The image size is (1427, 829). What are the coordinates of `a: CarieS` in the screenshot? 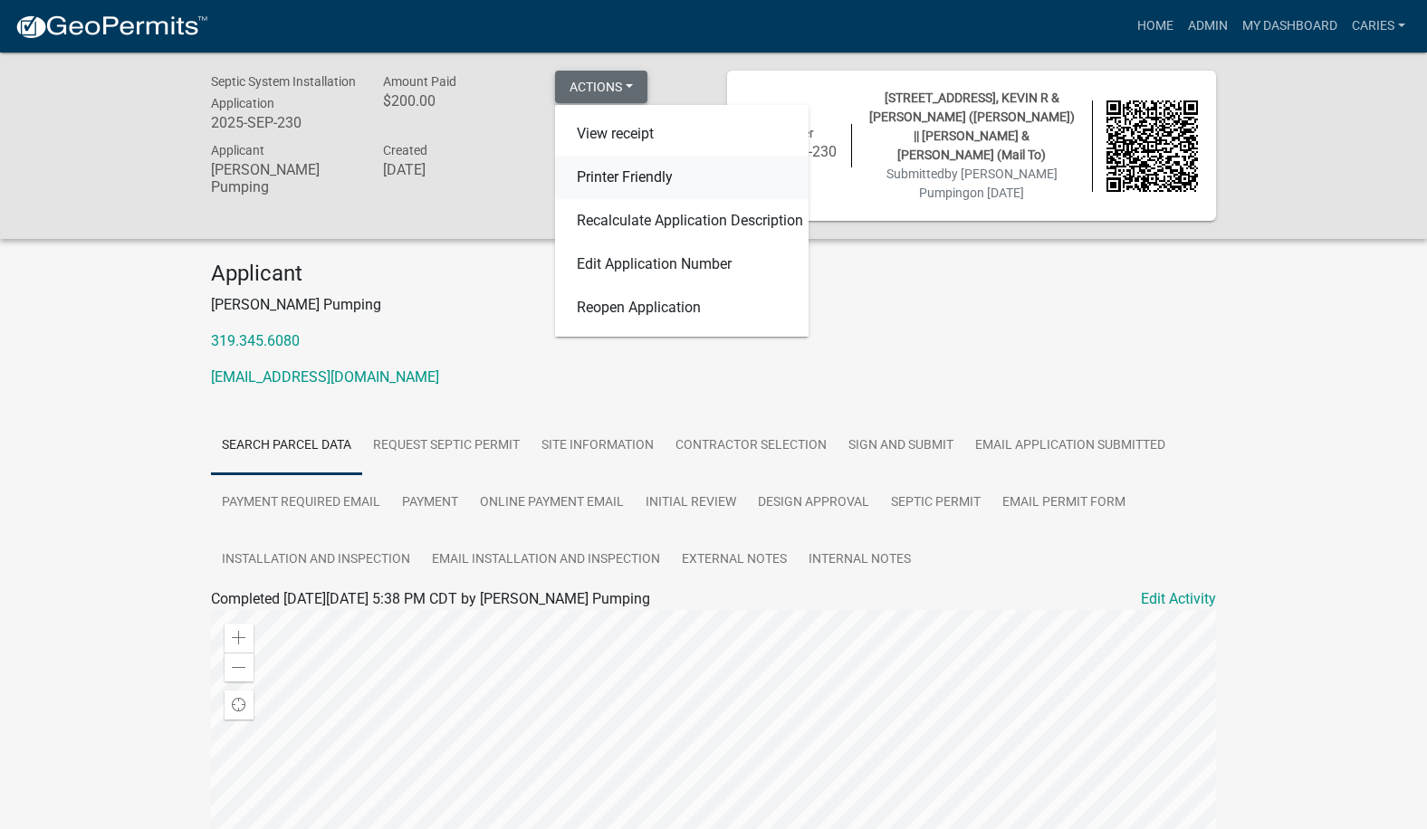 It's located at (1378, 26).